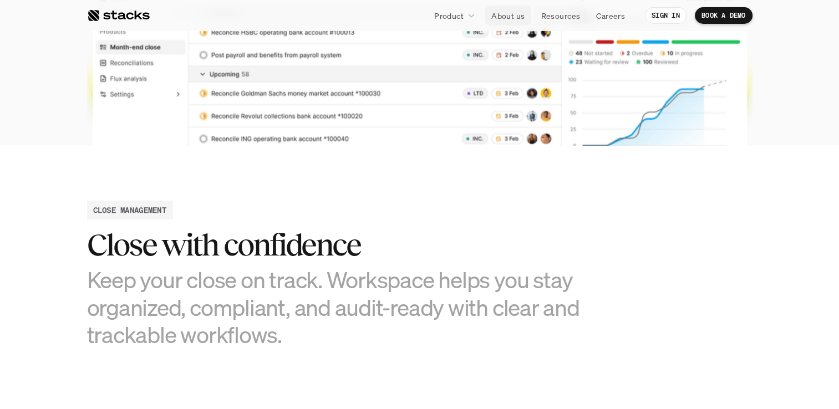  I want to click on h2: Close with confidence, so click(336, 245).